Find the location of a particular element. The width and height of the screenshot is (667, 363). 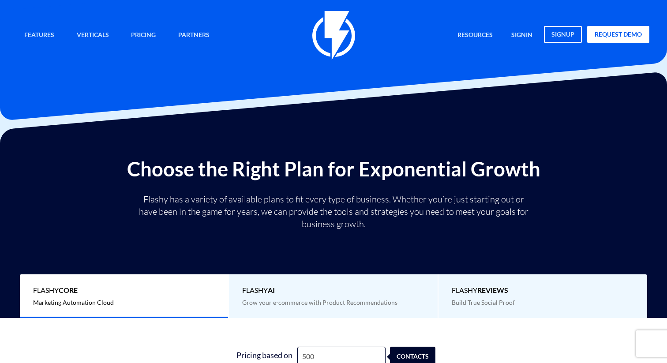

a: signup is located at coordinates (563, 34).